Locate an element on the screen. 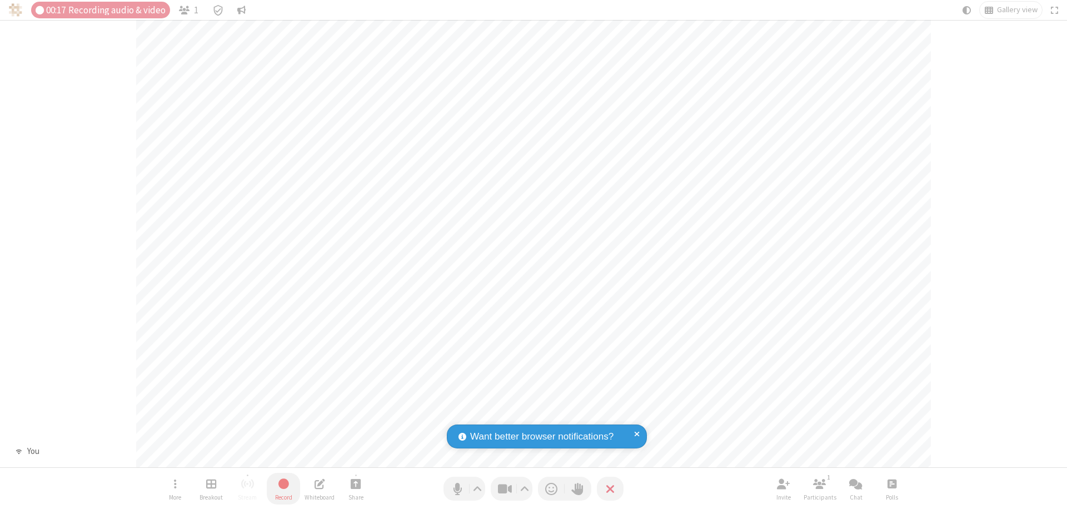  div: Meeting details Encryption enabled is located at coordinates (218, 10).